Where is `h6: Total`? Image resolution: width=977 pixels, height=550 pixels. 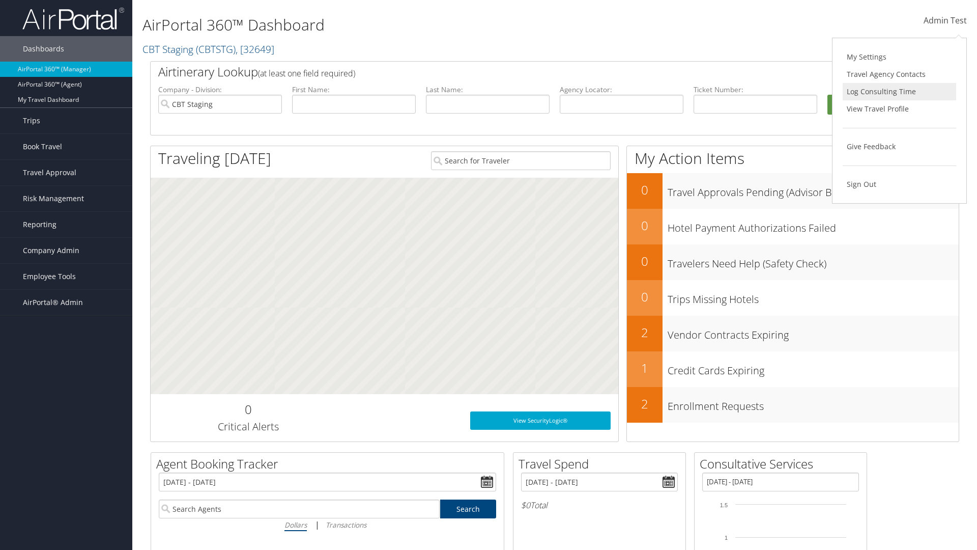
h6: Total is located at coordinates (600, 505).